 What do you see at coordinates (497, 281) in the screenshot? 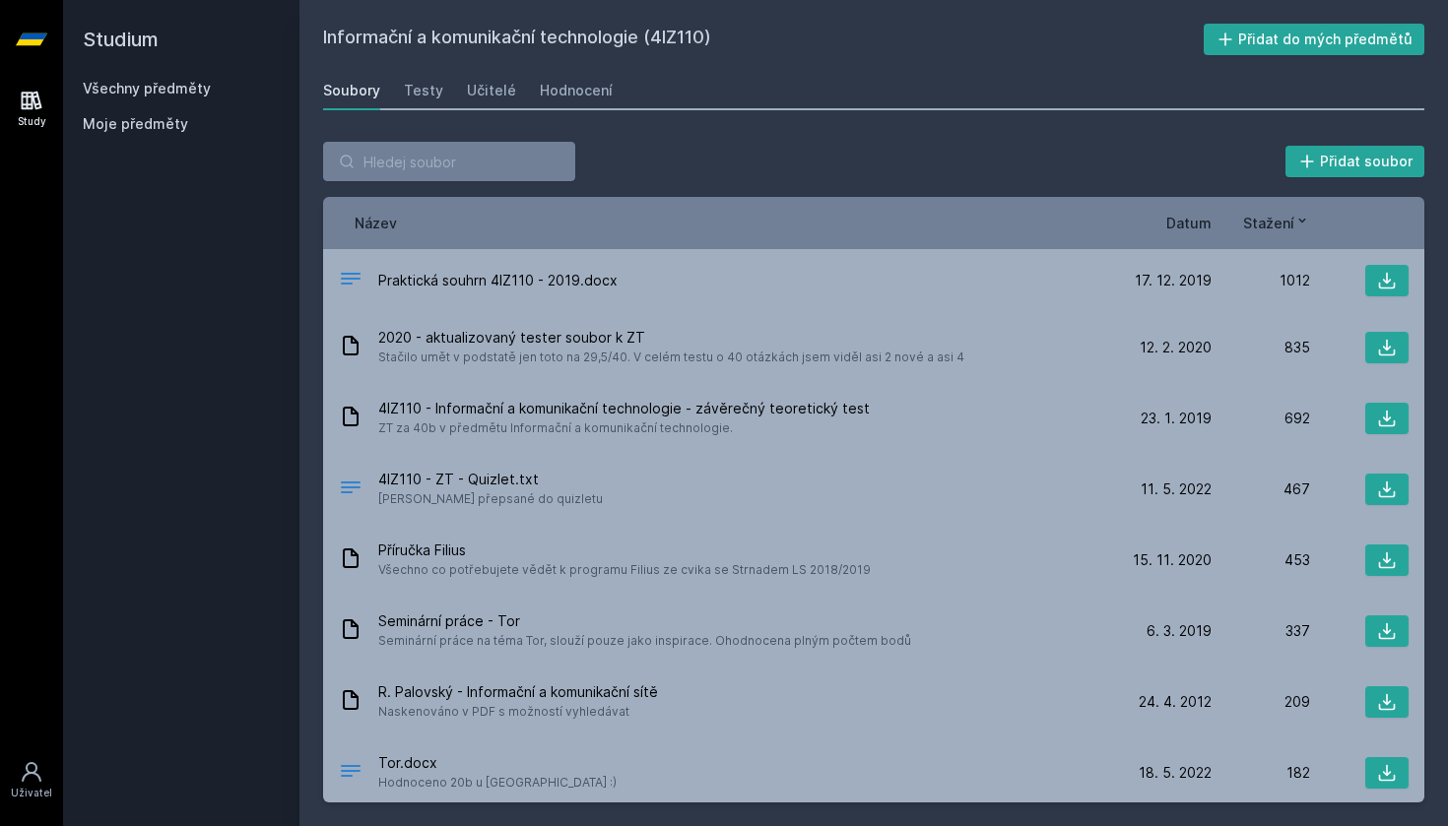
I see `span: Praktická souhrn 4IZ110 - 2019.docx` at bounding box center [497, 281].